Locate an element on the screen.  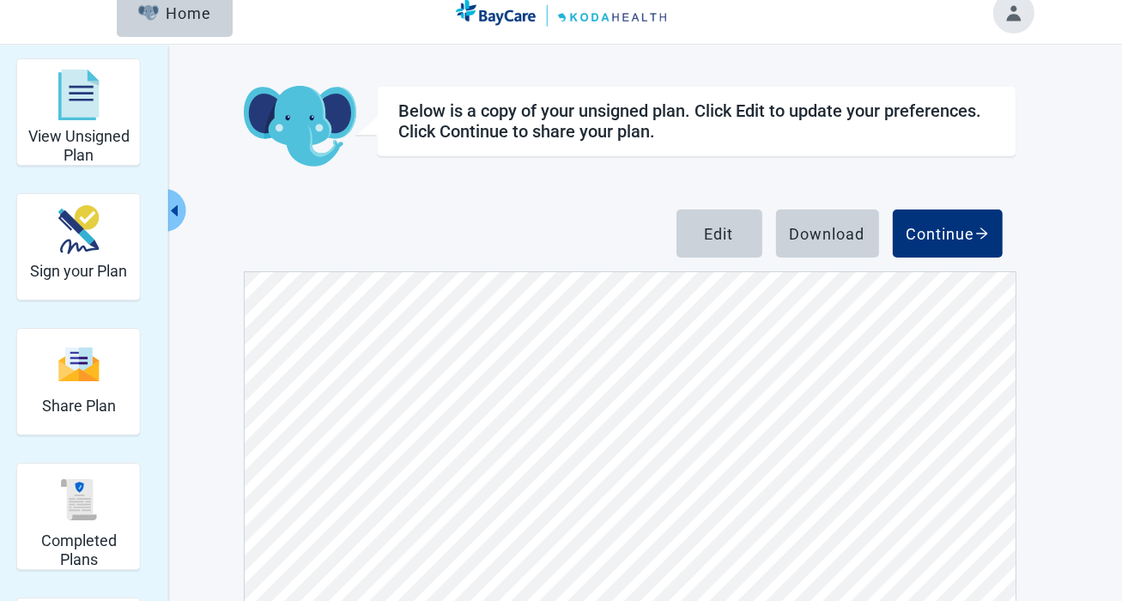
img: Koda Elephant is located at coordinates (299, 127).